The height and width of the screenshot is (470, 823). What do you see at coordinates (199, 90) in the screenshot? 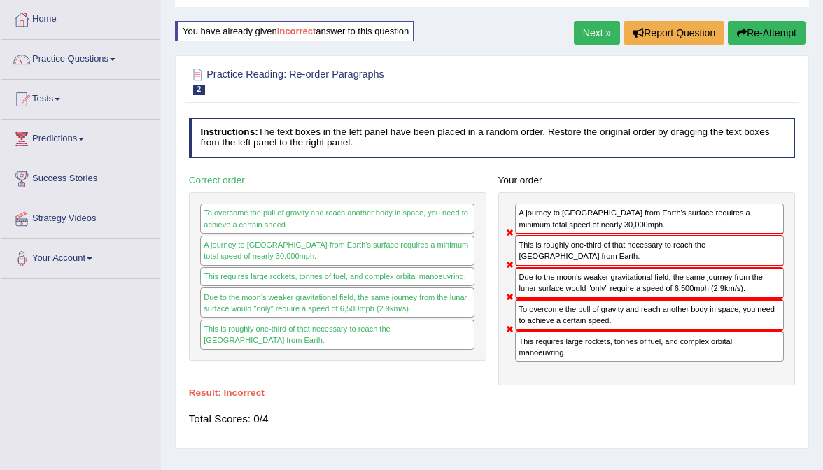
I see `span: 2` at bounding box center [199, 90].